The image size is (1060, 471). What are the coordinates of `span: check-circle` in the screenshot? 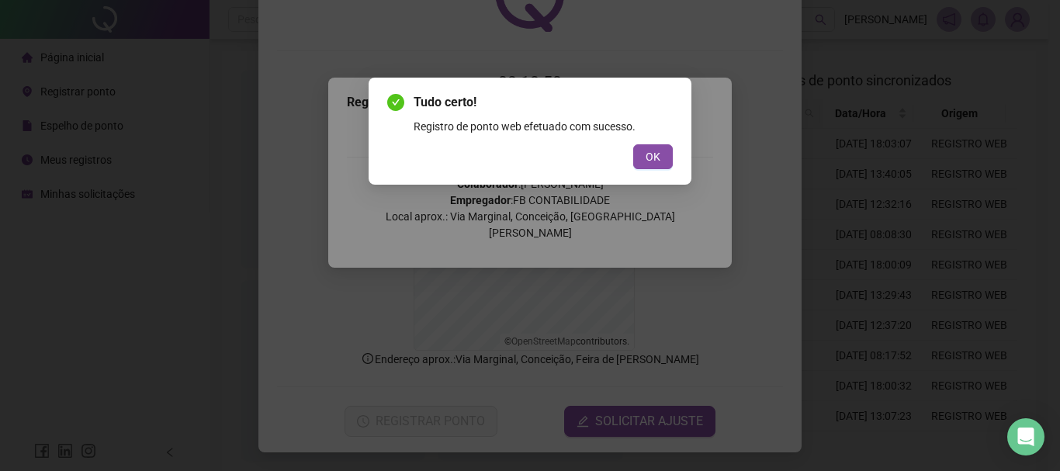 It's located at (396, 102).